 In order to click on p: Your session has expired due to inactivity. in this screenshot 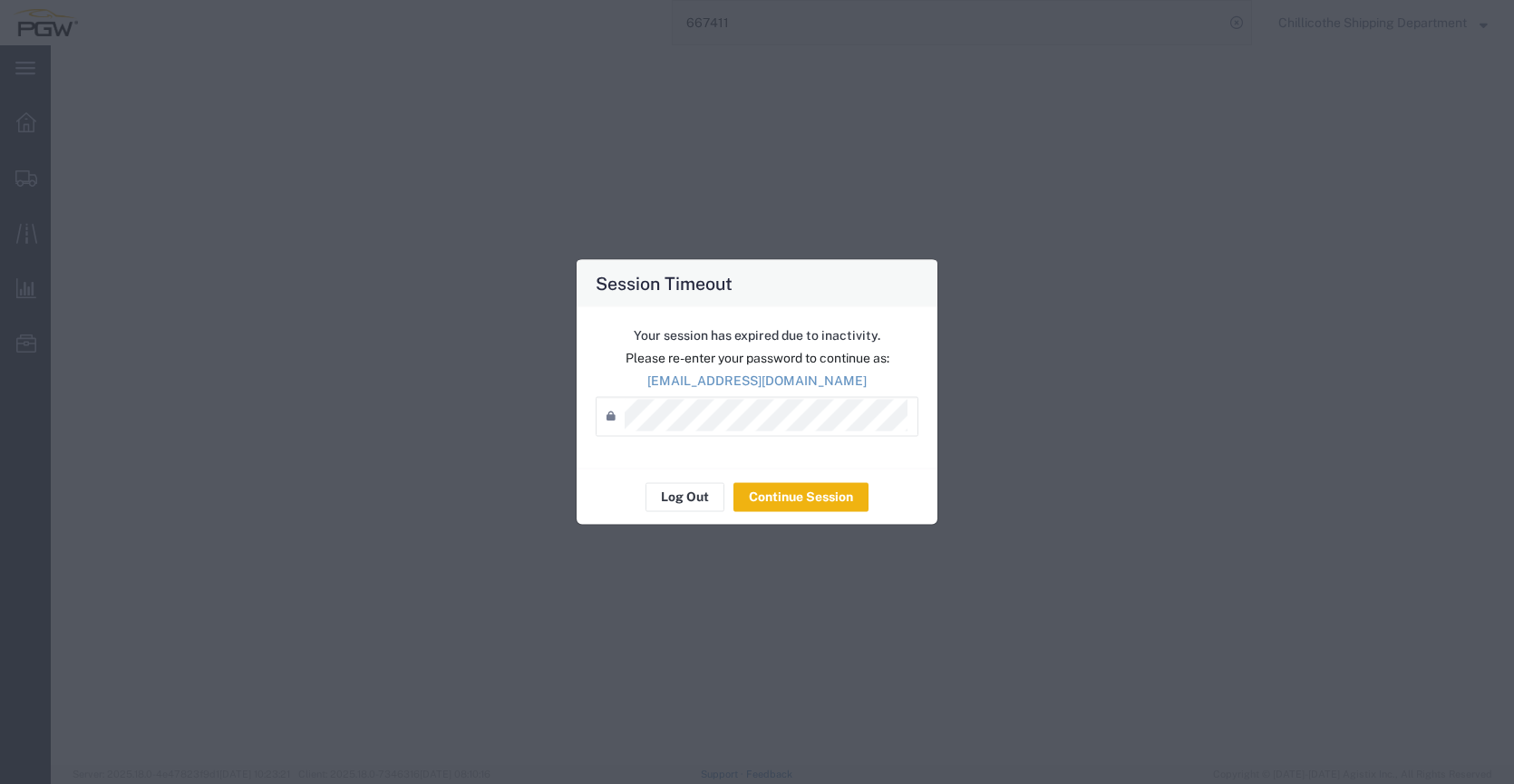, I will do `click(757, 335)`.